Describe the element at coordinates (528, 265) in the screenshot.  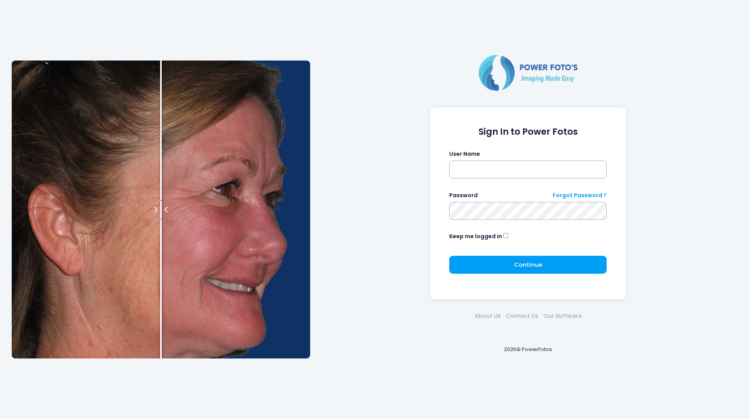
I see `button: Continue` at that location.